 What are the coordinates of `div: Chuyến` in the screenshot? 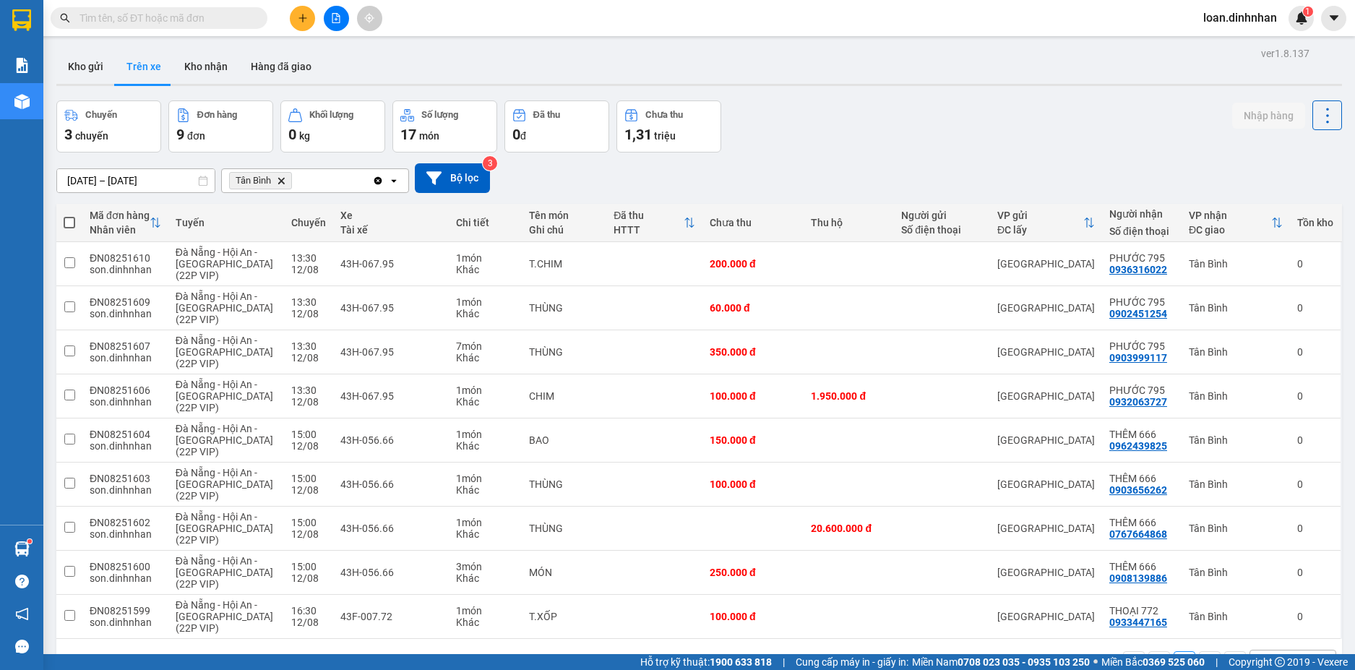 It's located at (309, 223).